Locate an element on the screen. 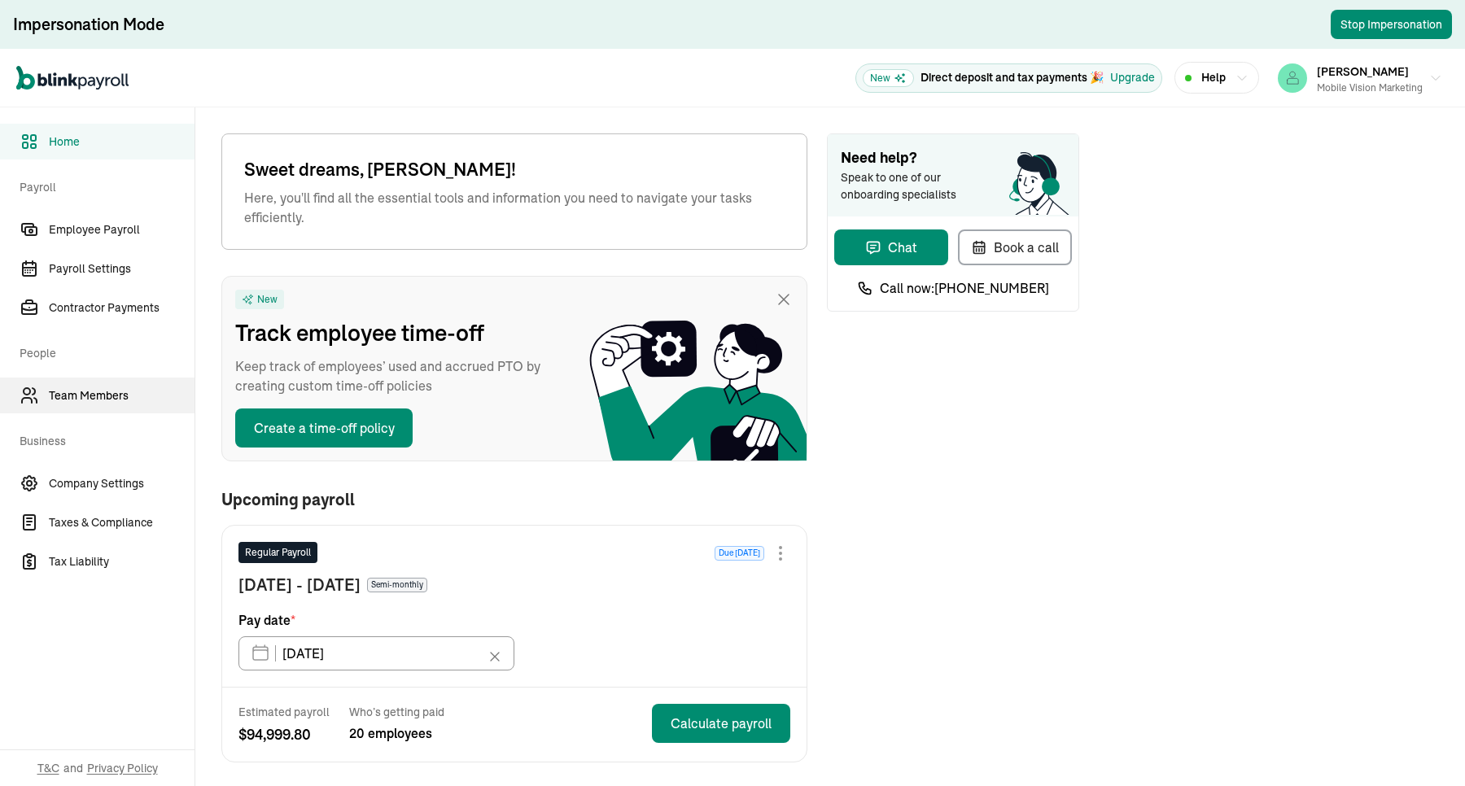 The height and width of the screenshot is (786, 1465). p: Direct deposit and tax payments 🎉 is located at coordinates (1012, 77).